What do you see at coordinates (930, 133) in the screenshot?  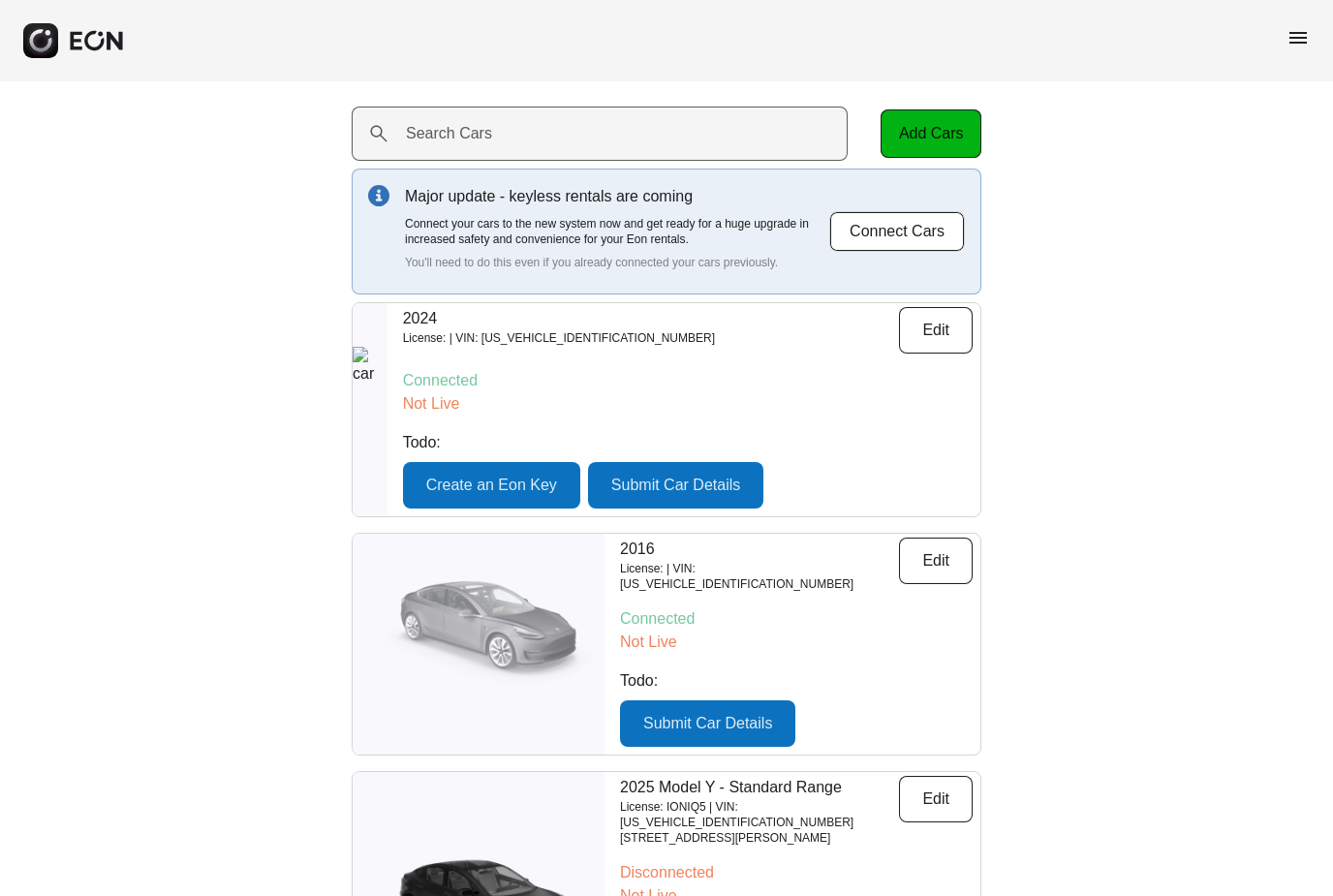 I see `button: Add Cars` at bounding box center [930, 133].